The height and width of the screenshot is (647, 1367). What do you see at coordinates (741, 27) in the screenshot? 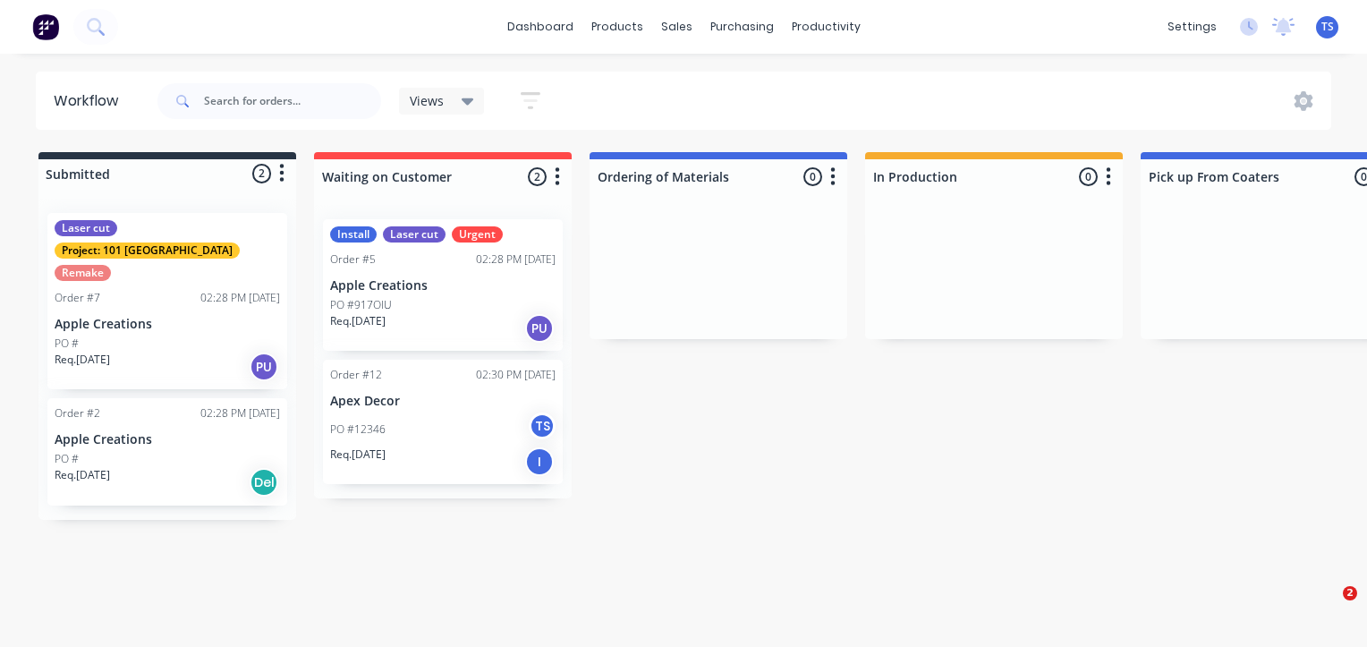
I see `div: purchasing` at bounding box center [741, 27].